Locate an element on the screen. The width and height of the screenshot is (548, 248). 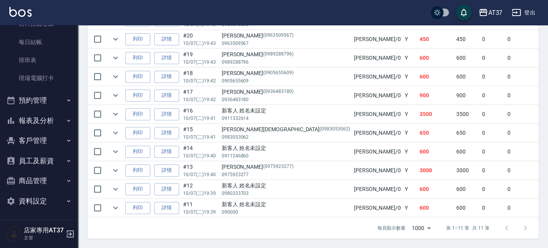
p: 0963509567 is located at coordinates (286, 43).